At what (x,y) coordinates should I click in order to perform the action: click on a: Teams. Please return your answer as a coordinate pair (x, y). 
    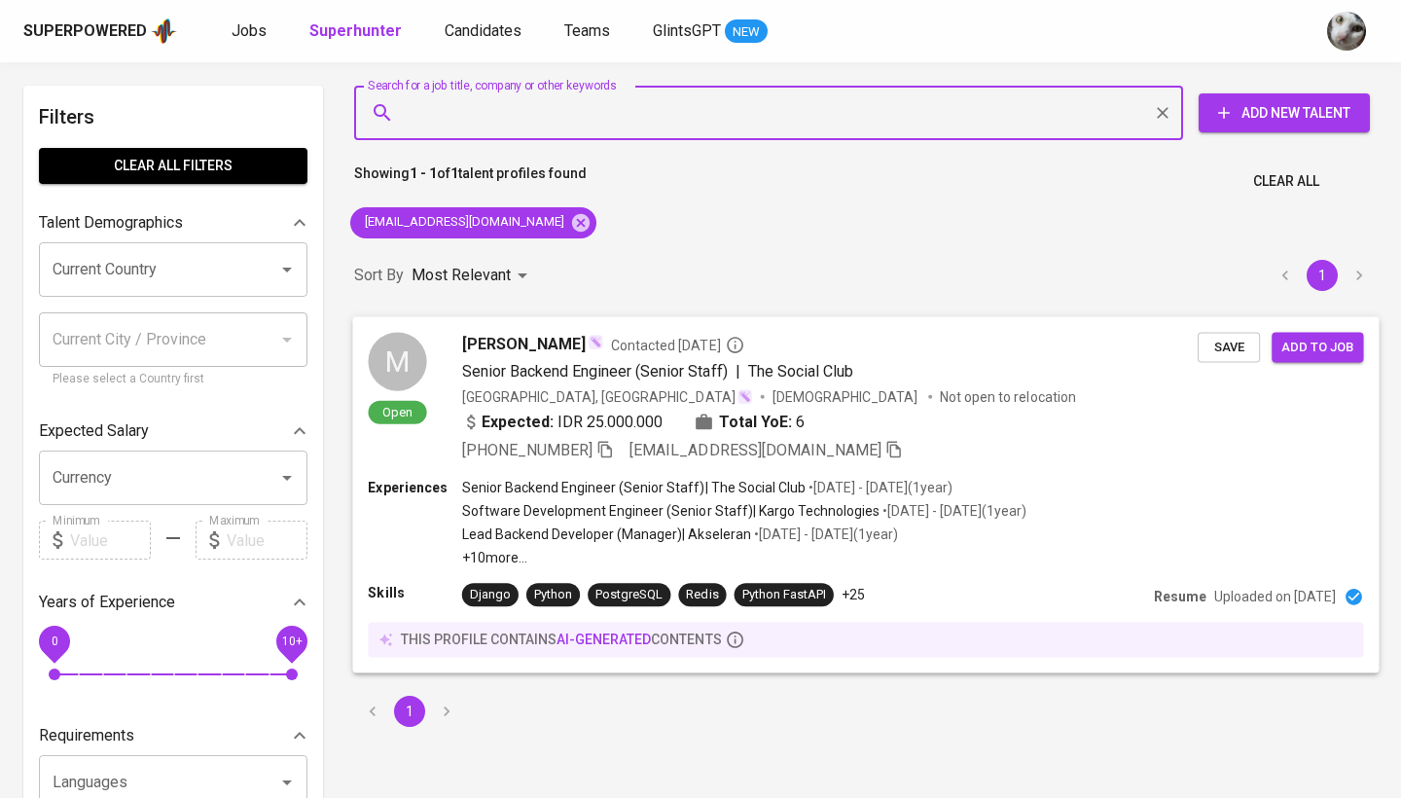
    Looking at the image, I should click on (589, 31).